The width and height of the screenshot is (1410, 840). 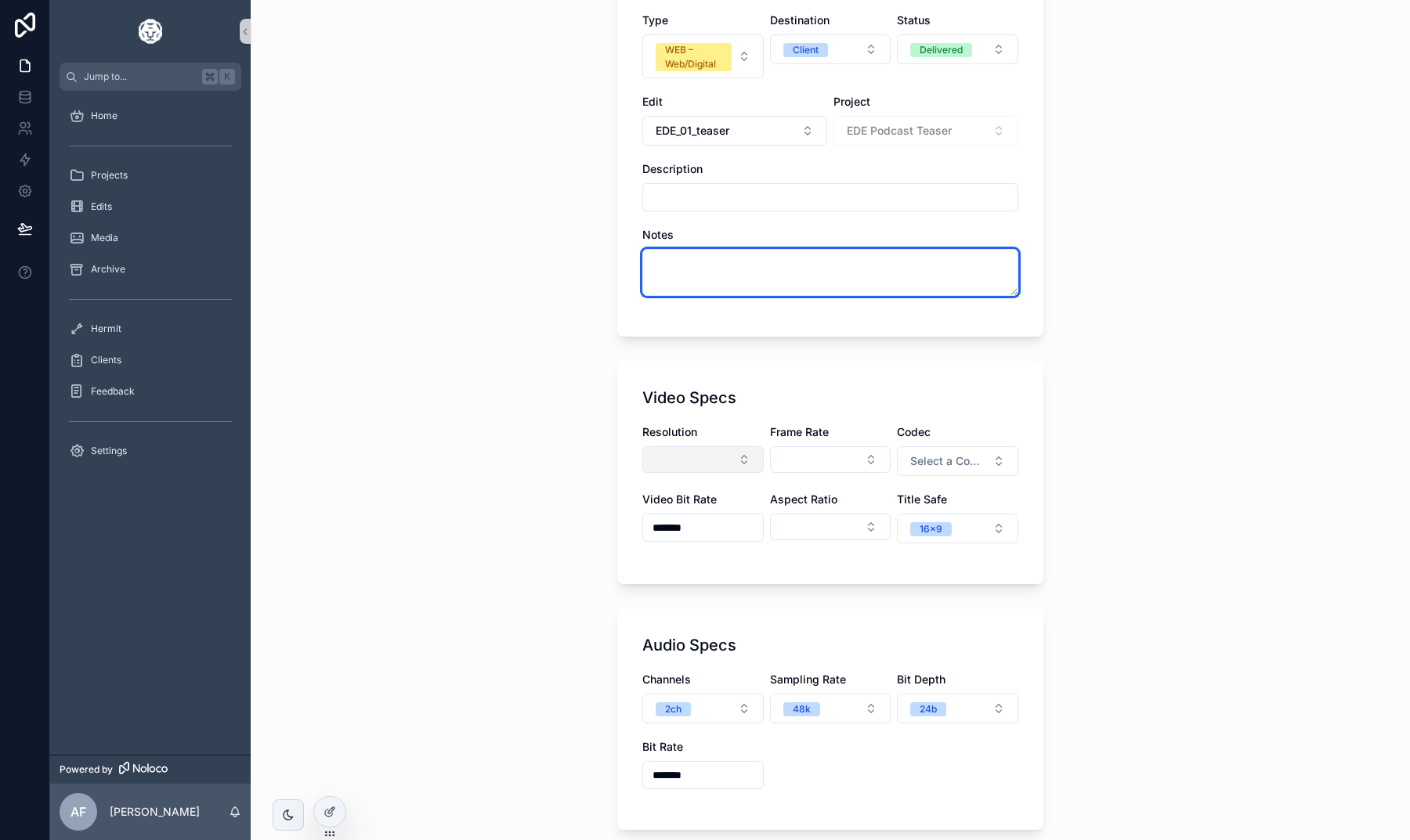 What do you see at coordinates (663, 746) in the screenshot?
I see `span: Bit Rate` at bounding box center [663, 746].